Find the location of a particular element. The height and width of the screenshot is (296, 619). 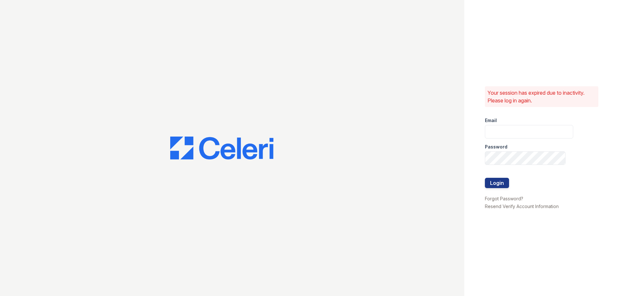

a: Forgot Password? is located at coordinates (504, 199).